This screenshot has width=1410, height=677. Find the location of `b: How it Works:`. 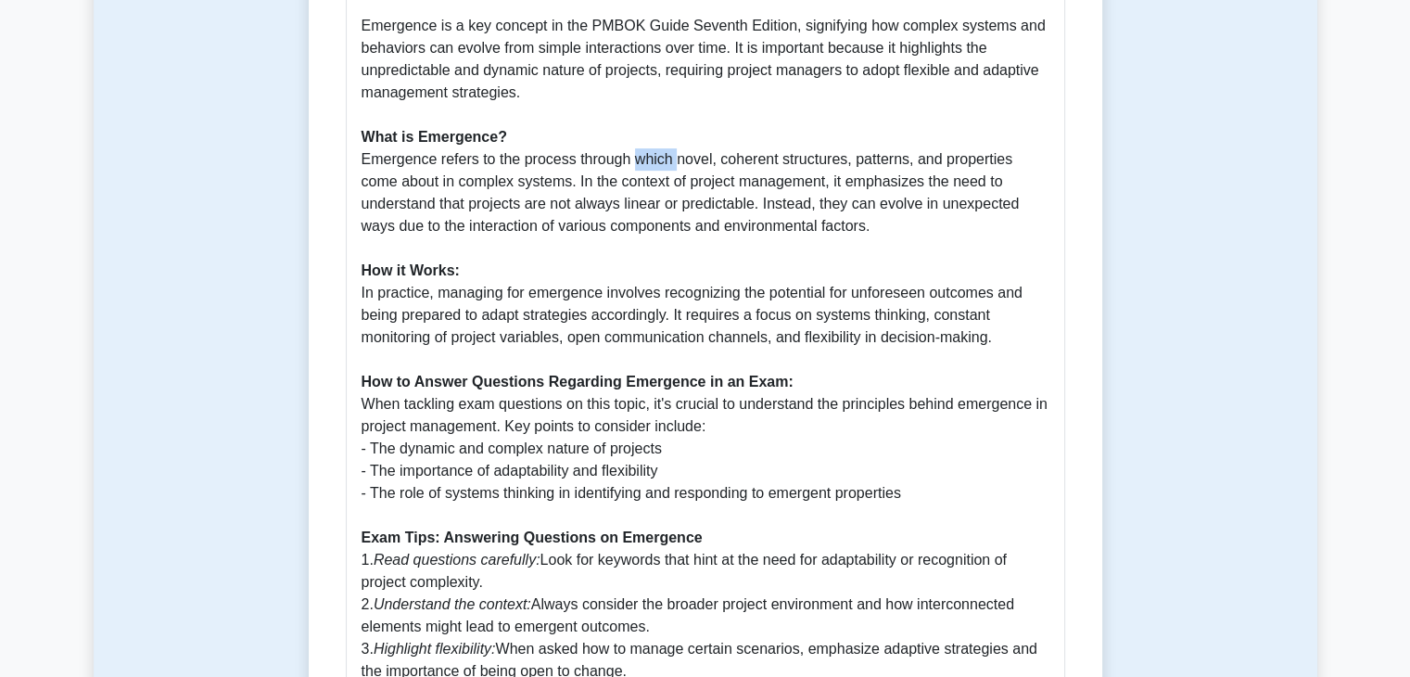

b: How it Works: is located at coordinates (411, 270).